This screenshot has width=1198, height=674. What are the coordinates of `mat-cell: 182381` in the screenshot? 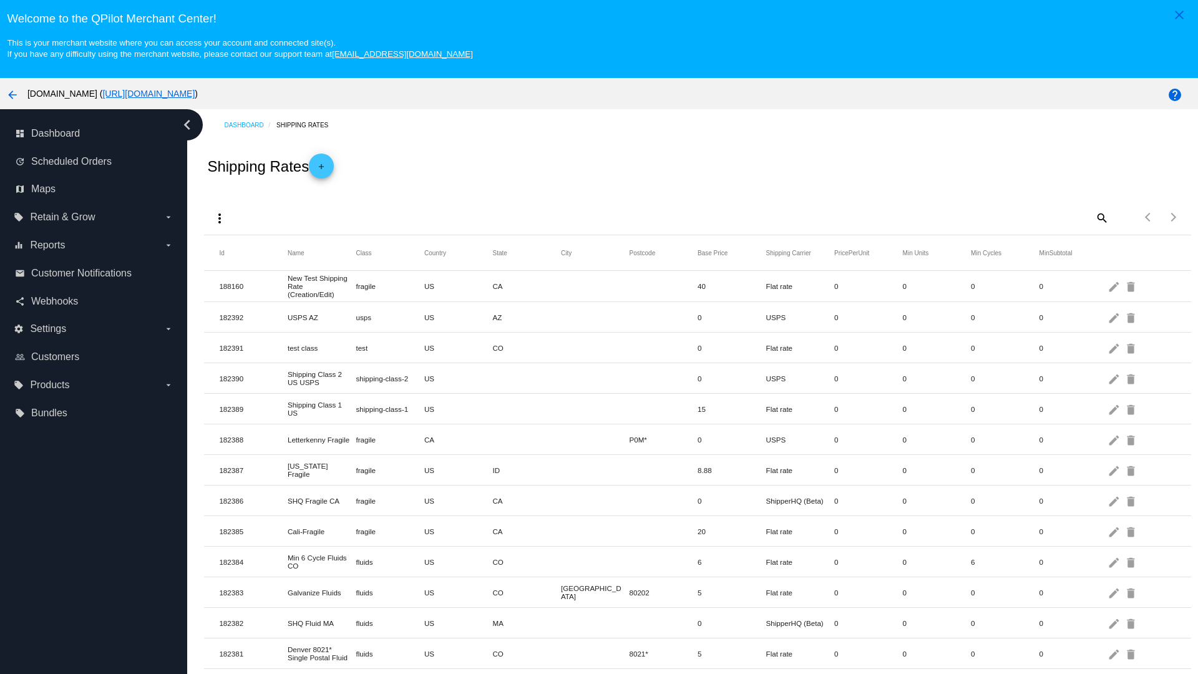 It's located at (253, 653).